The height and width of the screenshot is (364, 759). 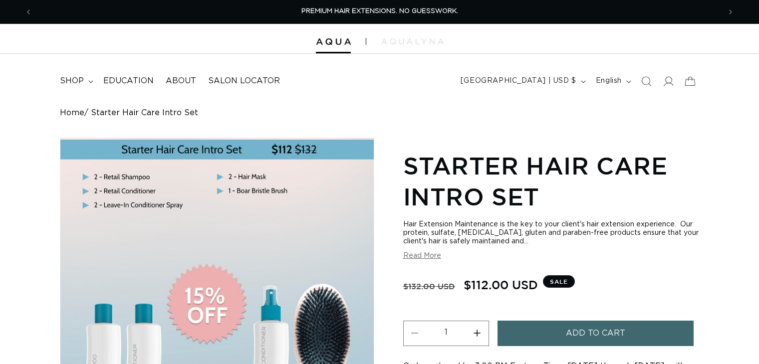 I want to click on a: Education, so click(x=128, y=81).